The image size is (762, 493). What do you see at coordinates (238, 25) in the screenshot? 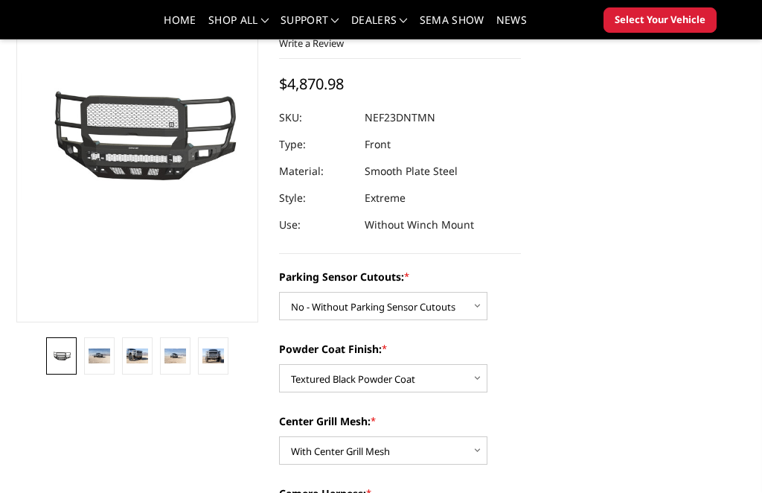
I see `a: shop all` at bounding box center [238, 25].